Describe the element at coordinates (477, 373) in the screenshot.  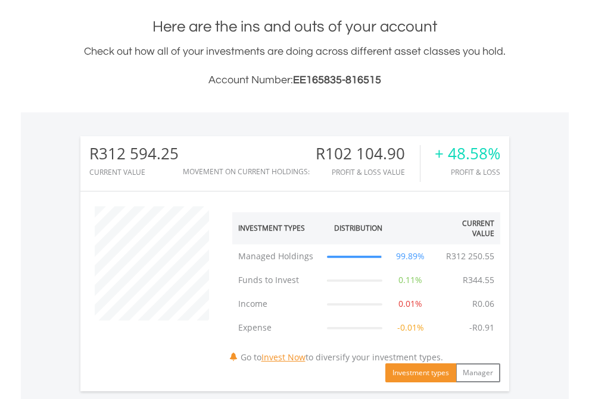
I see `button: Manager` at that location.